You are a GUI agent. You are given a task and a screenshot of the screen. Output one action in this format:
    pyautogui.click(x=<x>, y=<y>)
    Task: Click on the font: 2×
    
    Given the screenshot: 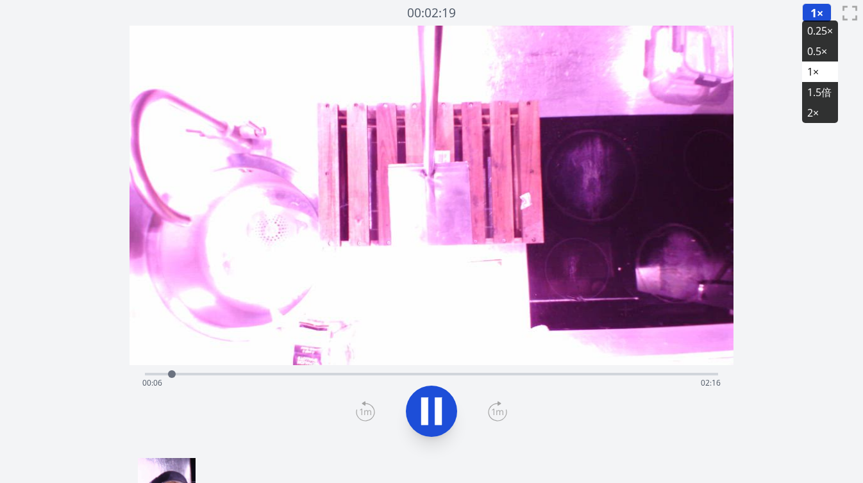 What is the action you would take?
    pyautogui.click(x=813, y=113)
    